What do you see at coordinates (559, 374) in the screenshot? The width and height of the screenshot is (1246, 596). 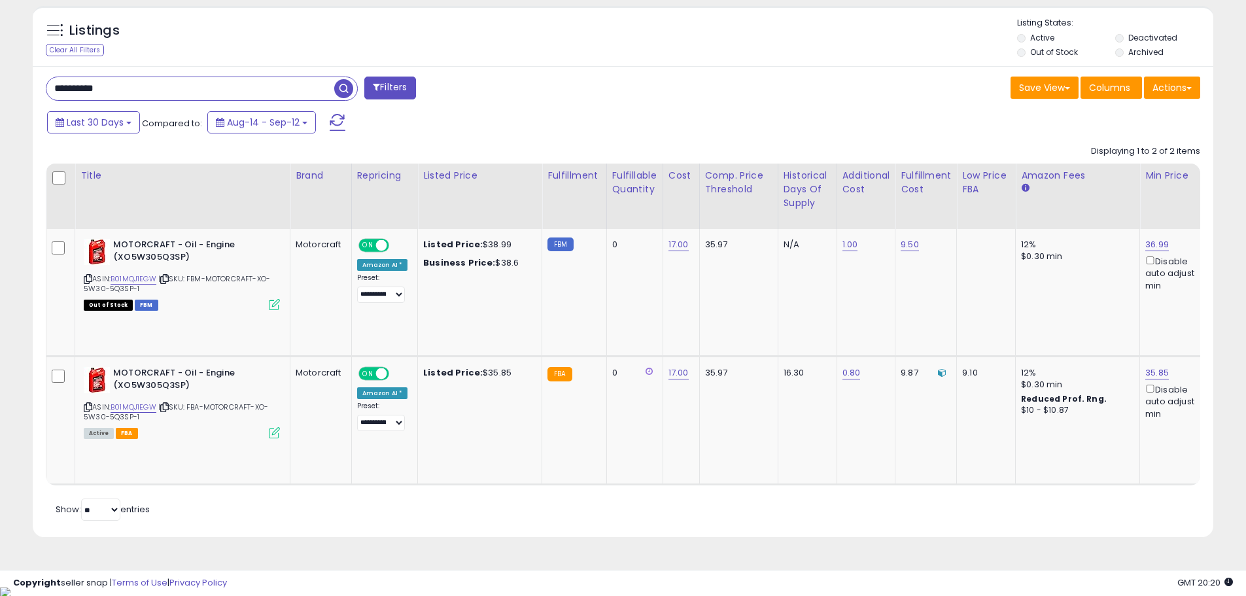 I see `small: FBA` at bounding box center [559, 374].